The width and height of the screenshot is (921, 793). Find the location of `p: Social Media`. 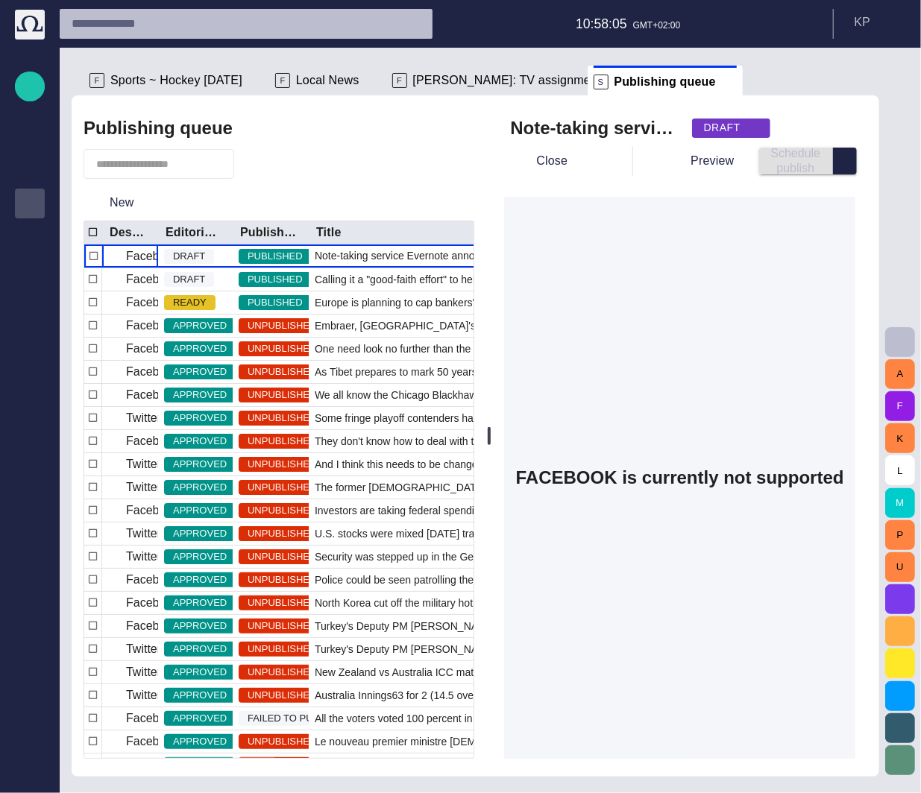

p: Social Media is located at coordinates (30, 411).